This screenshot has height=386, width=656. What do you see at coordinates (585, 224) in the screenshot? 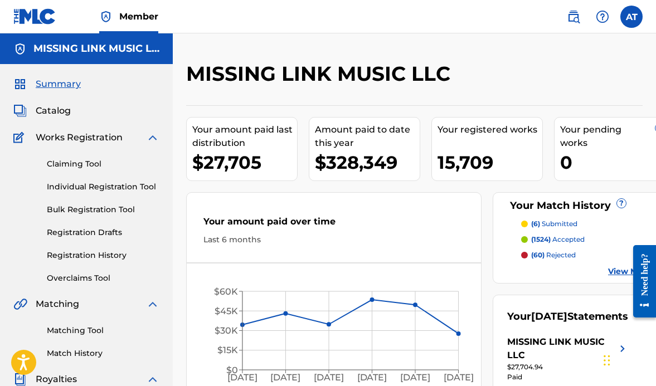
I see `a: (6) submitted` at bounding box center [585, 224].